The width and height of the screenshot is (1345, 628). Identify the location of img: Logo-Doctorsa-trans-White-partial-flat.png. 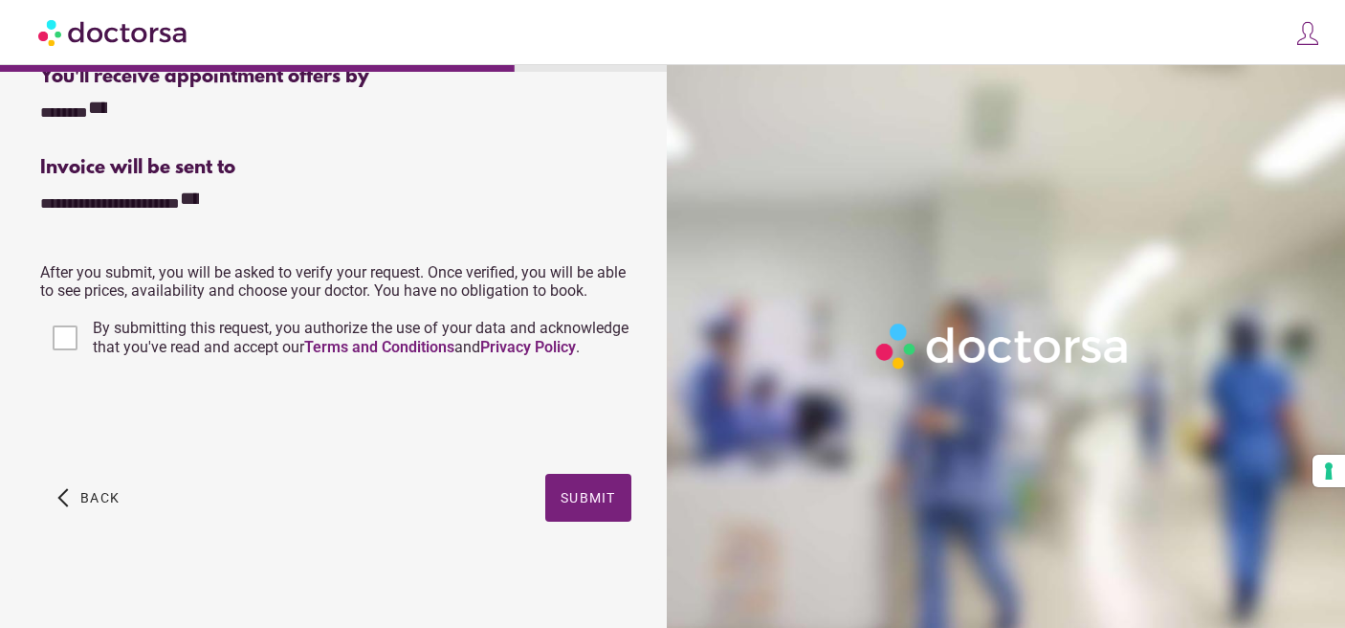
(1003, 345).